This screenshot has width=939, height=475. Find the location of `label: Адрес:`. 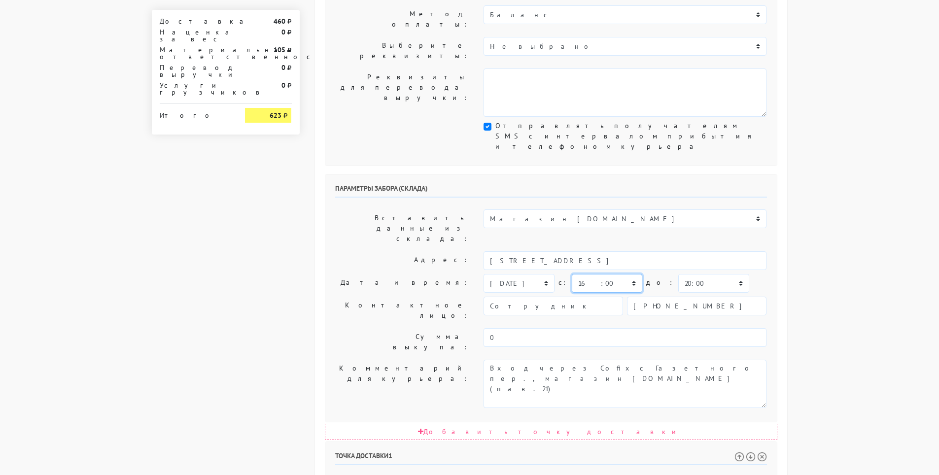

label: Адрес: is located at coordinates (402, 261).